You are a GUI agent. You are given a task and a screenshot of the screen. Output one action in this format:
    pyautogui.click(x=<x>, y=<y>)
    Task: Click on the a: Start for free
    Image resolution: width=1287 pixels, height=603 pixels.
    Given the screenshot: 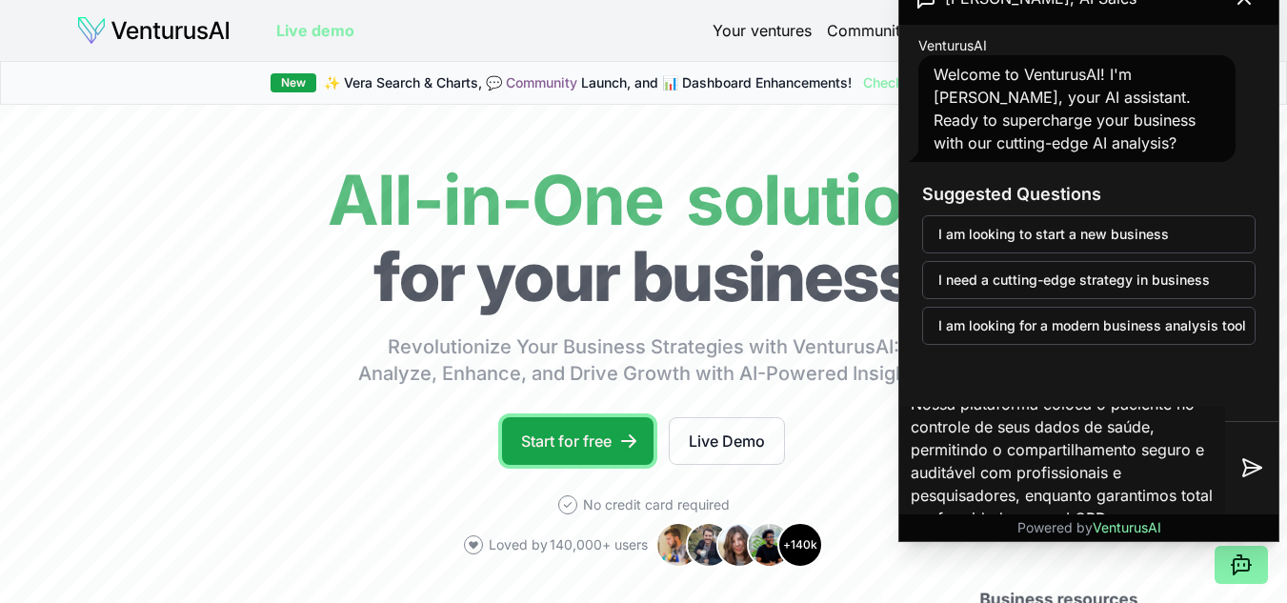 What is the action you would take?
    pyautogui.click(x=577, y=441)
    